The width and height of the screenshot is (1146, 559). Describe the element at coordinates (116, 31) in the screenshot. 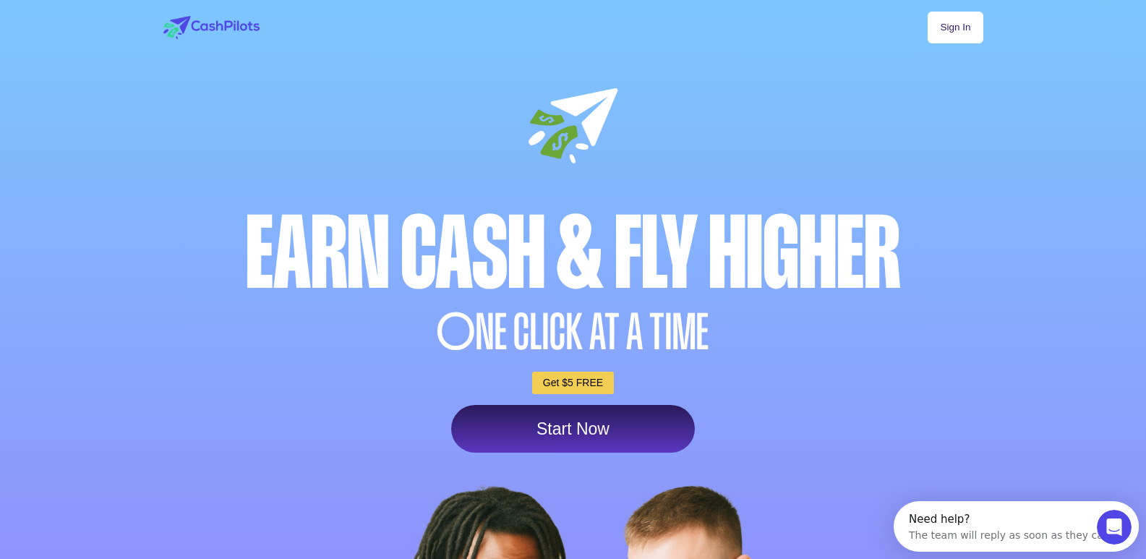

I see `div: The team will reply as soon as they can` at that location.